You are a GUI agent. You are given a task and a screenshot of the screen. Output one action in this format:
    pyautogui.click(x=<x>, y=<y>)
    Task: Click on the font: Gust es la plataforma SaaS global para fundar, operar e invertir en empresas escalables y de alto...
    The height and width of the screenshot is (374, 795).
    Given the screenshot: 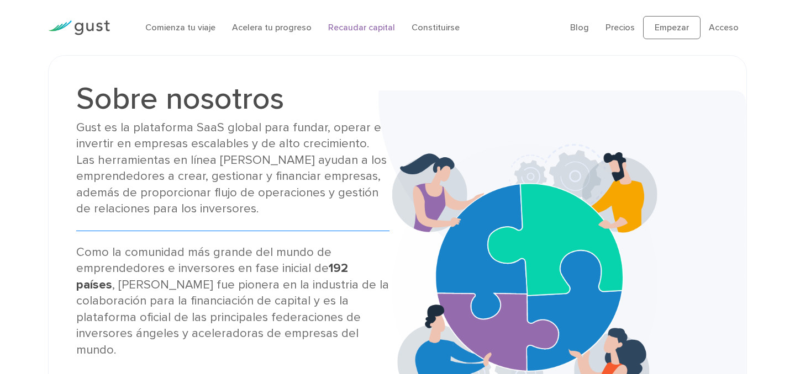 What is the action you would take?
    pyautogui.click(x=231, y=168)
    